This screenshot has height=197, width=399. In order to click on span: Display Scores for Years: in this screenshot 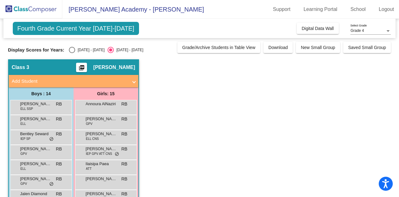, I will do `click(36, 50)`.